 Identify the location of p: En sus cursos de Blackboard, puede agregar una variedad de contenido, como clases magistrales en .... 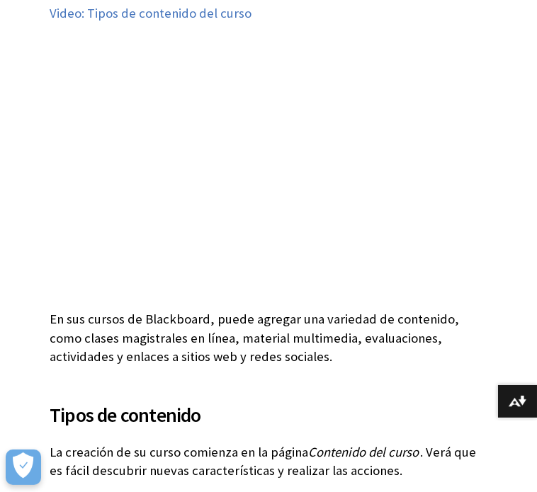
(268, 338).